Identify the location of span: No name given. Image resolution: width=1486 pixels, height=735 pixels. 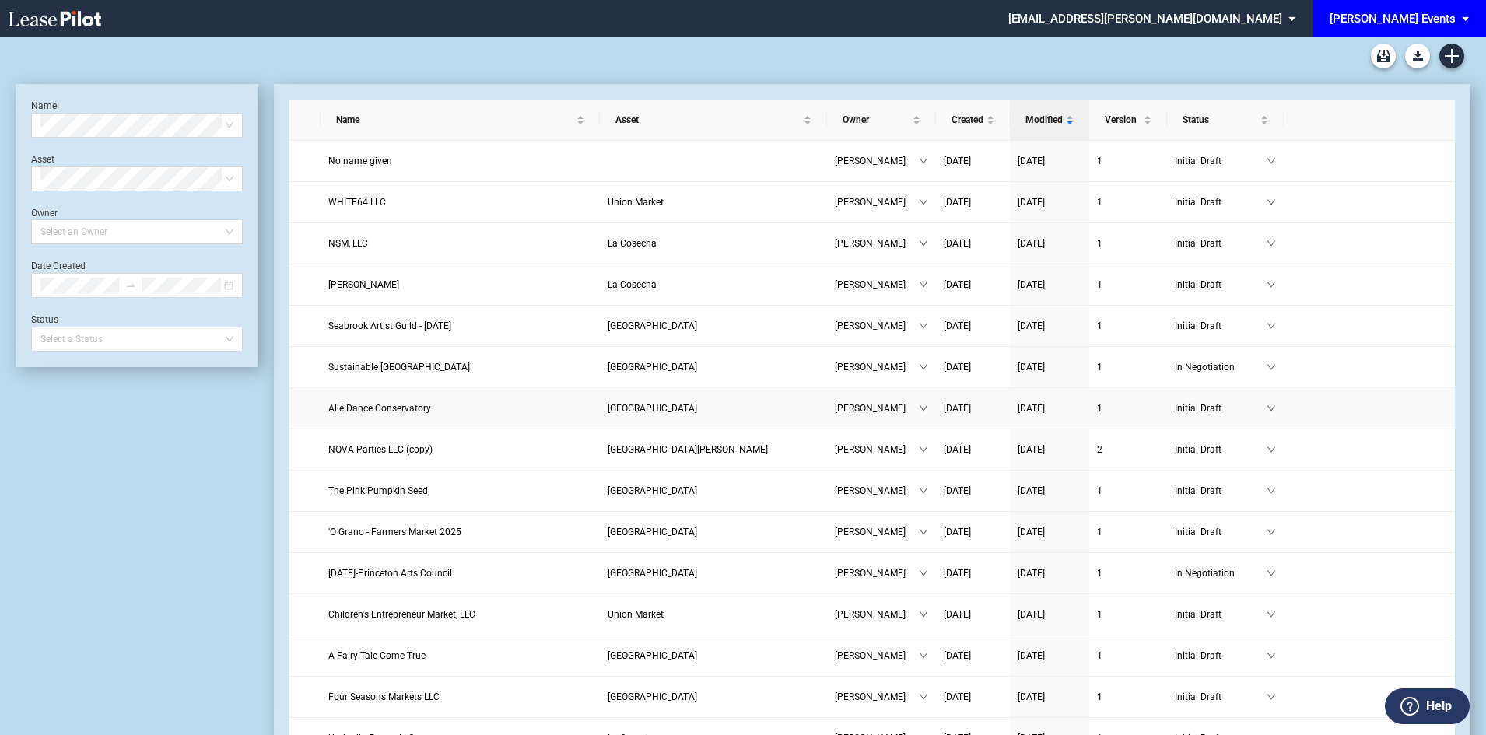
(360, 161).